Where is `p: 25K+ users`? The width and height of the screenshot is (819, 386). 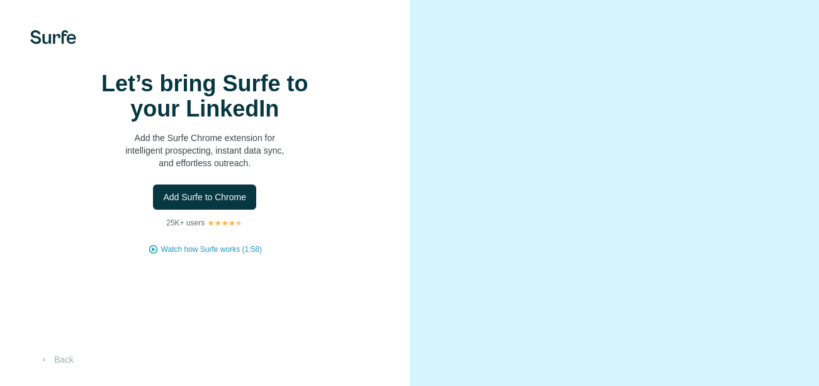
p: 25K+ users is located at coordinates (185, 223).